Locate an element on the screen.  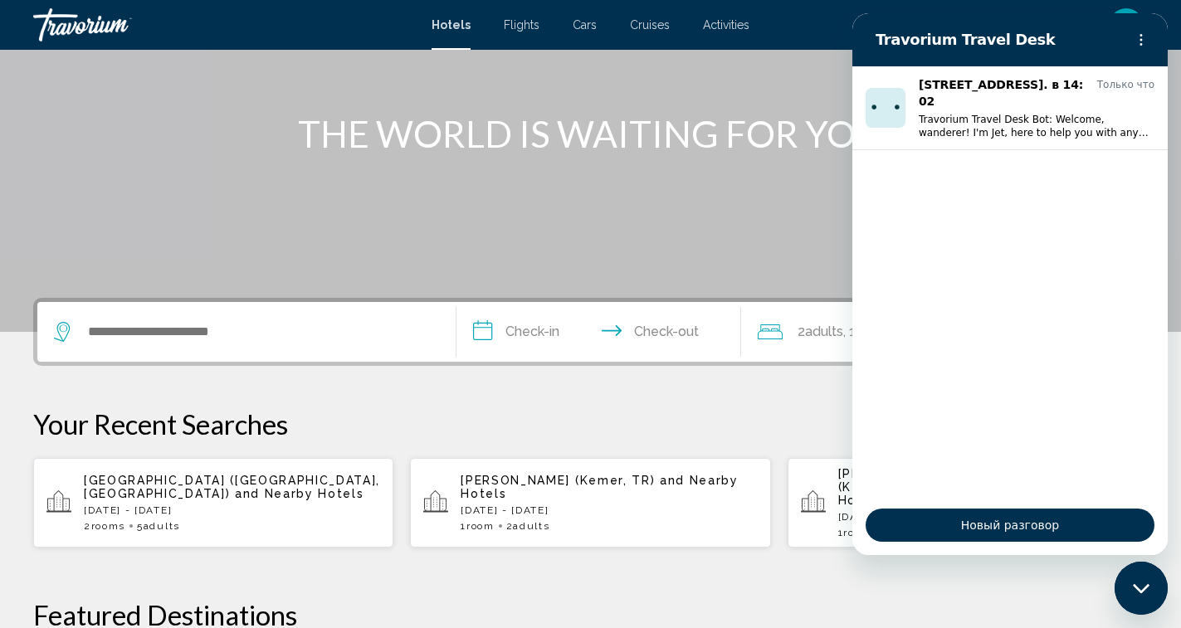
p: Только что is located at coordinates (273, 81).